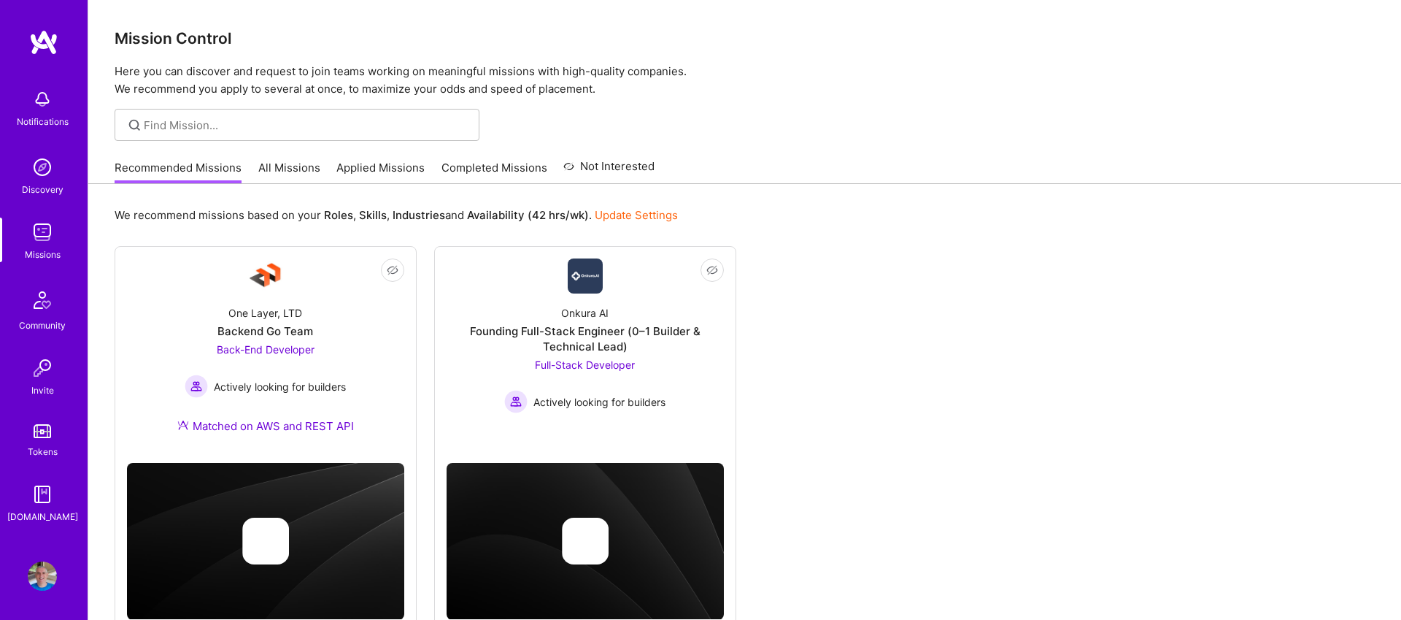  I want to click on p: Here you can discover and request to join teams working on meaningful missions with high-quality ..., so click(745, 80).